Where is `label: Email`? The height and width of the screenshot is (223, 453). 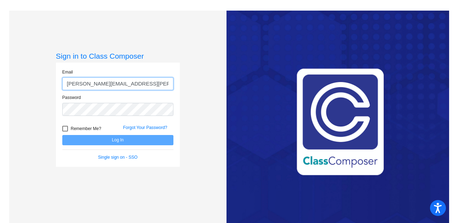 label: Email is located at coordinates (68, 72).